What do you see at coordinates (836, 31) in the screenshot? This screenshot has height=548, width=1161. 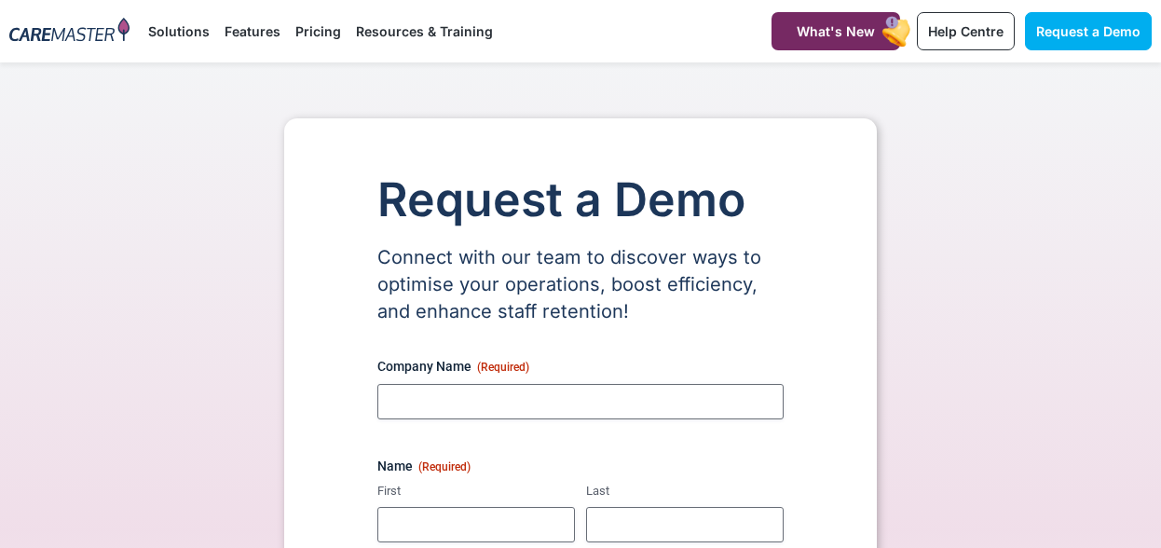 I see `a: What's New` at bounding box center [836, 31].